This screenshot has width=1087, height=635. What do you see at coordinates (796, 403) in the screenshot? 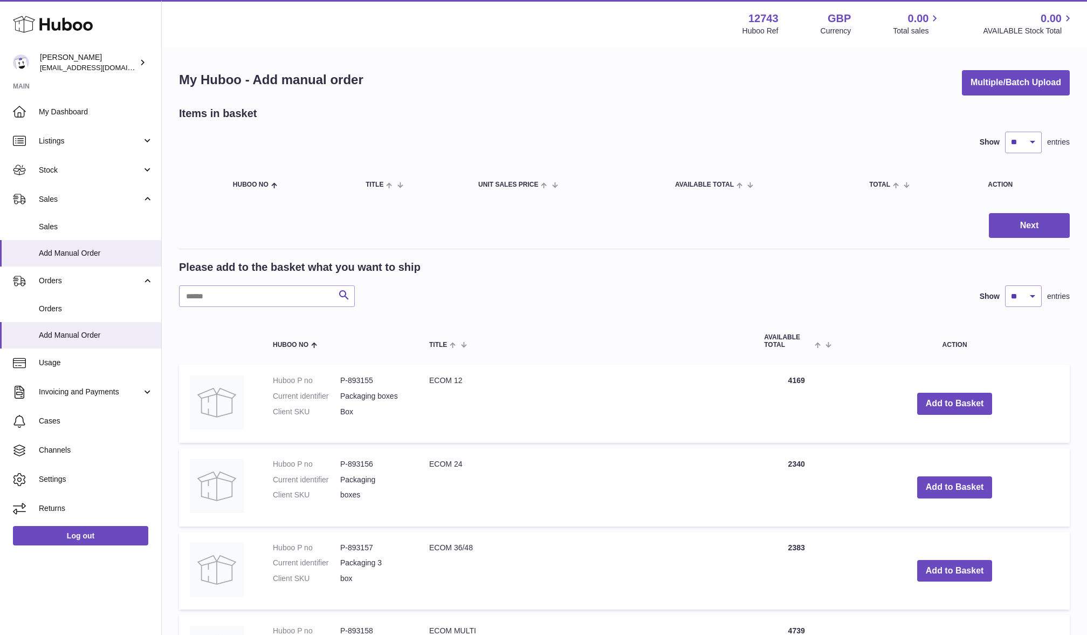
I see `td: 4169` at bounding box center [796, 403].